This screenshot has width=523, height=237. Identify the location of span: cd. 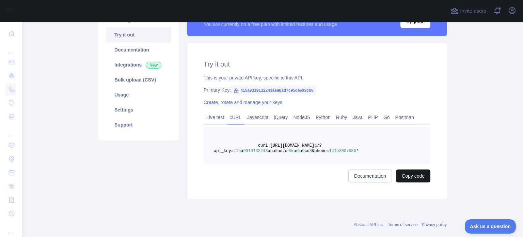
(307, 151).